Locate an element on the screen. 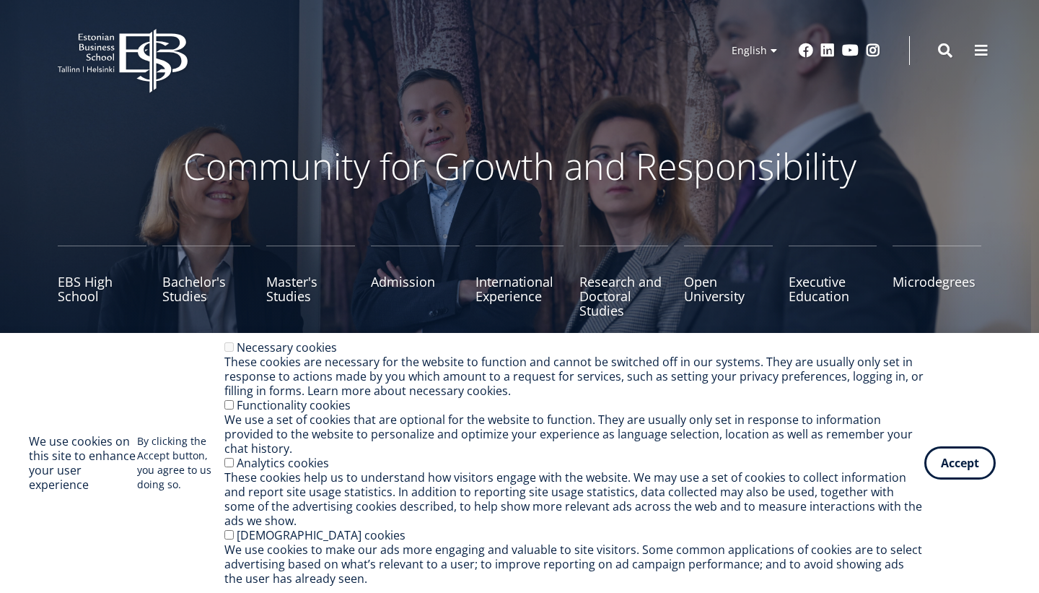  div: These cookies are necessary for the website to function and cannot be switched off in our systems... is located at coordinates (575, 376).